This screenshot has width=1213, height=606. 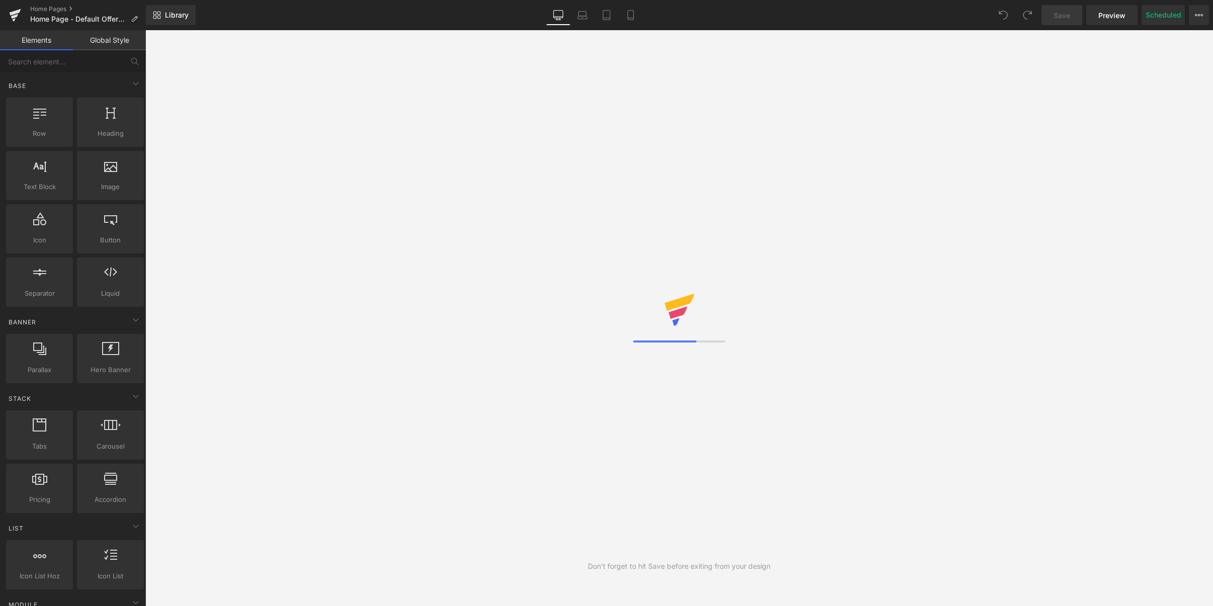 I want to click on button: Undo, so click(x=1003, y=15).